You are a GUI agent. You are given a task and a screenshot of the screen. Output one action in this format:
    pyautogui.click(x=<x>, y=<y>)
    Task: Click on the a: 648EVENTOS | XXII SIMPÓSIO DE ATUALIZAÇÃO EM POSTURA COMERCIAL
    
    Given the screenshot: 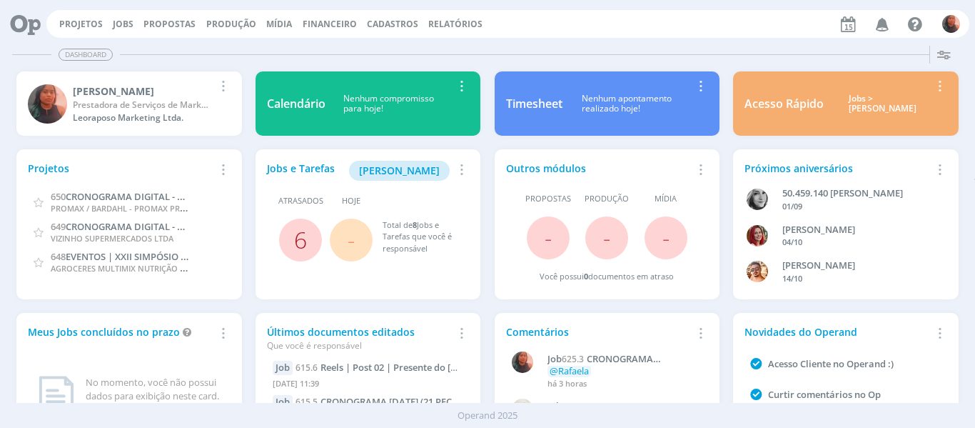 What is the action you would take?
    pyautogui.click(x=211, y=256)
    